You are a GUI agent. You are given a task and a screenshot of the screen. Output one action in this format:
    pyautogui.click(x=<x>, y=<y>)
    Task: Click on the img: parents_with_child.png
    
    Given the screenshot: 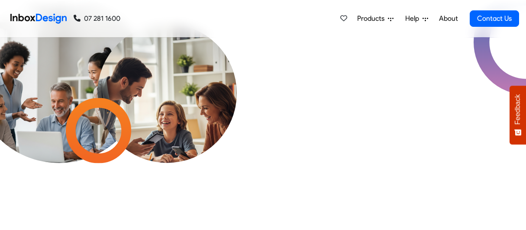 What is the action you would take?
    pyautogui.click(x=167, y=111)
    